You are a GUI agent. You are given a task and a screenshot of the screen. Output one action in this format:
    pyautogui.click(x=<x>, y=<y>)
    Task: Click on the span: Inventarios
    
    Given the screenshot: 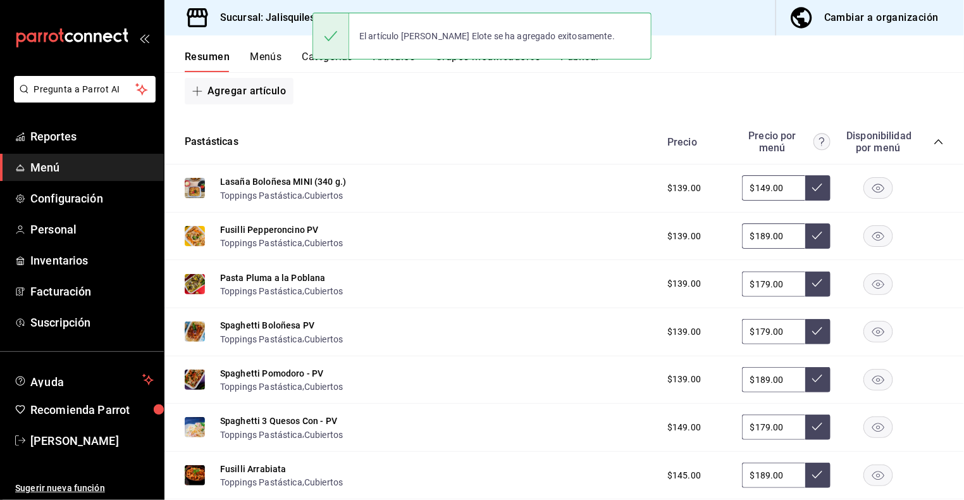 What is the action you would take?
    pyautogui.click(x=92, y=260)
    